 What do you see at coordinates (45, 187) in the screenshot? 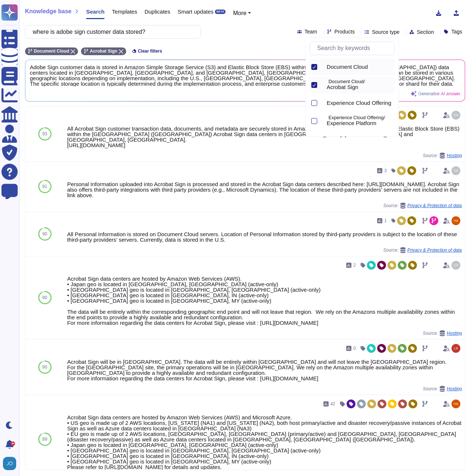
I see `span: 91` at bounding box center [45, 187].